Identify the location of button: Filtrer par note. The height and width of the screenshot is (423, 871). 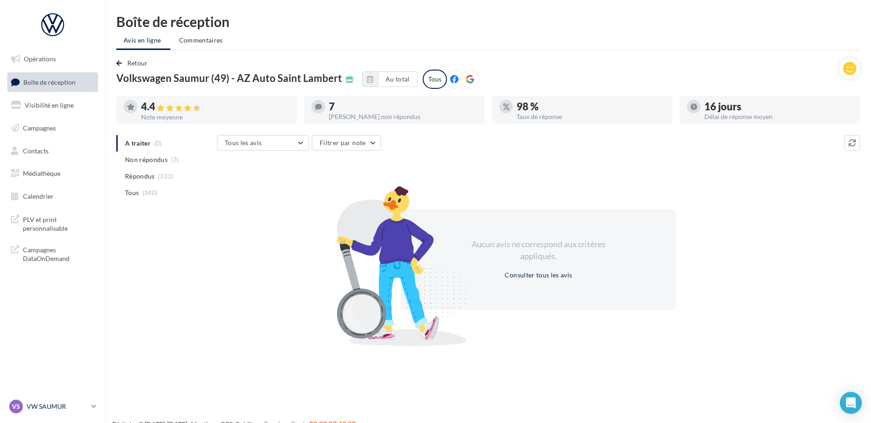
(346, 143).